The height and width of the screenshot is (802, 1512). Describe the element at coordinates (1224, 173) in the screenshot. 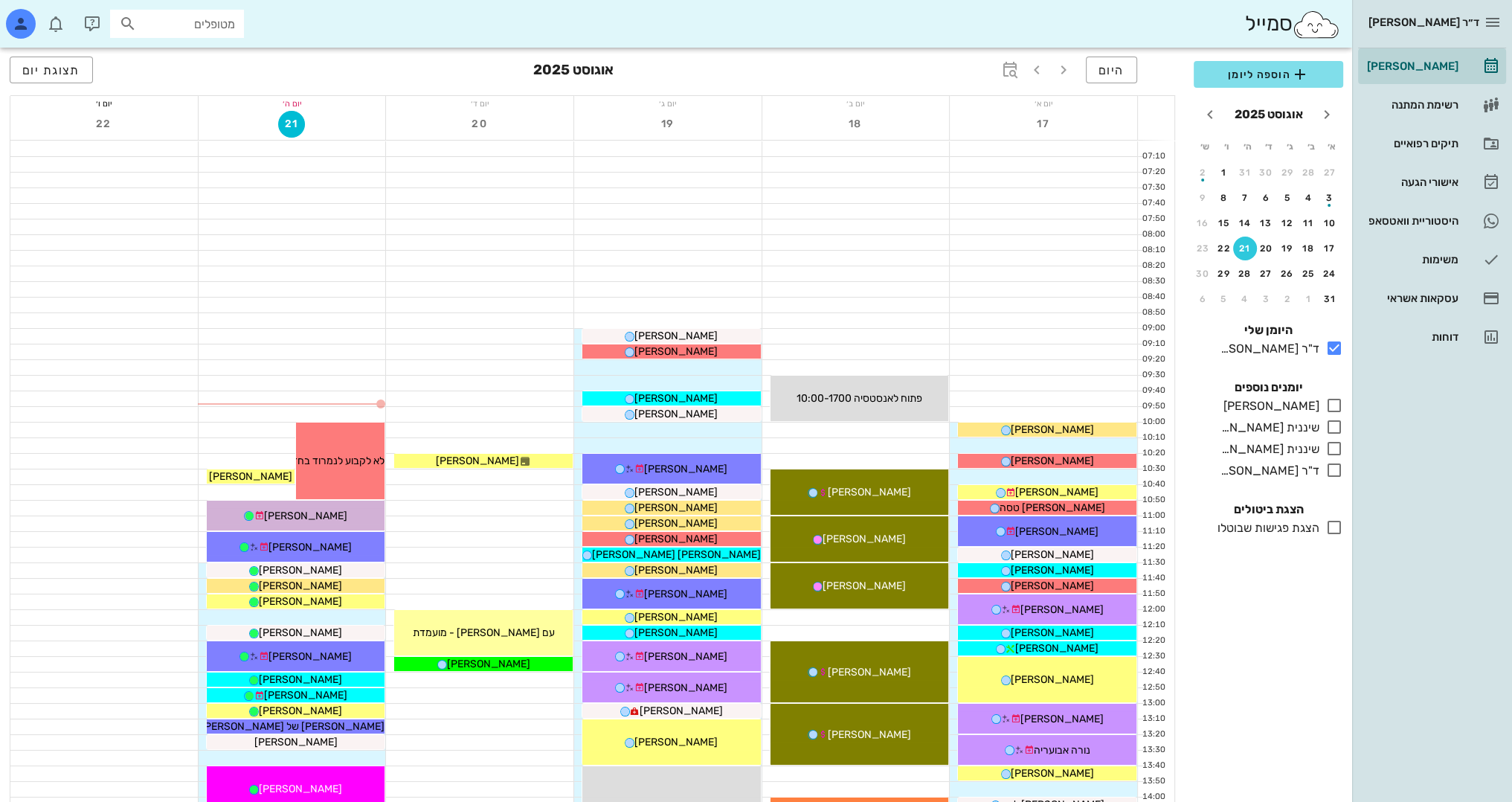

I see `button: 1` at that location.